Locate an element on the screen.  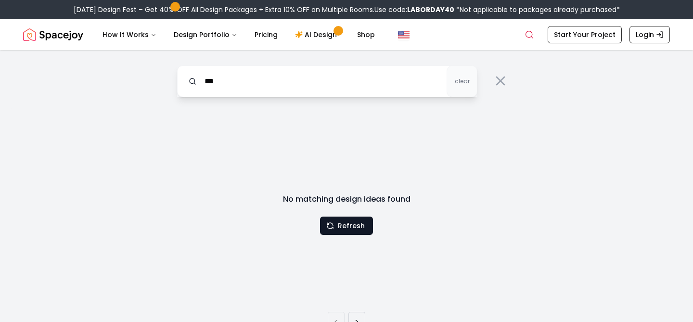
a: AI Design is located at coordinates (317, 35).